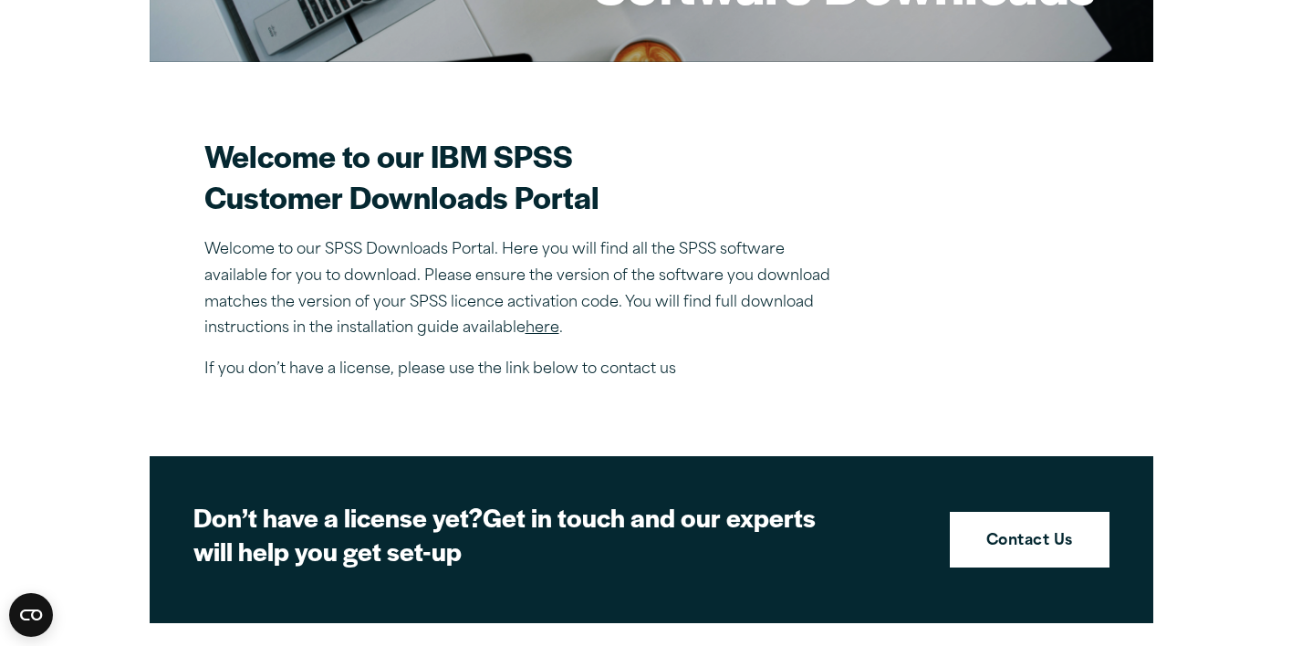 The height and width of the screenshot is (646, 1302). Describe the element at coordinates (1029, 540) in the screenshot. I see `a: Contact Us` at that location.